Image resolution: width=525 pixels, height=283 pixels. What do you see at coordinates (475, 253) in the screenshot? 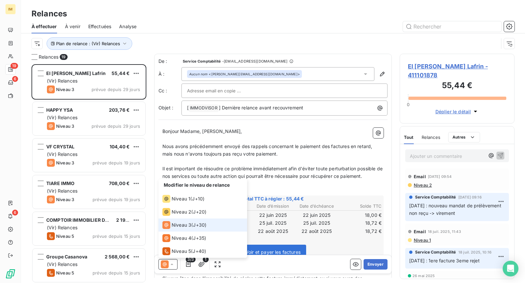
I see `span: 18 juil. 2025, 10:16` at bounding box center [475, 253].